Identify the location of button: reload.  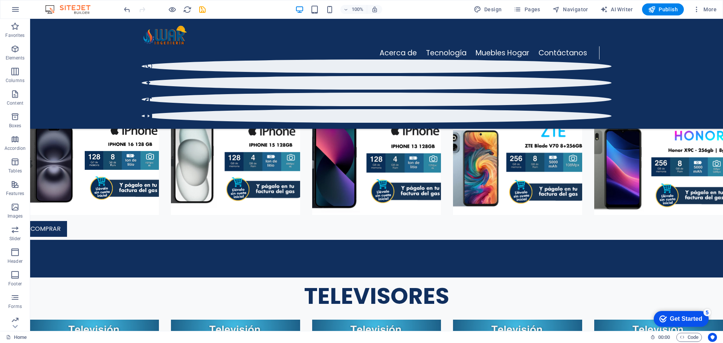
(187, 9).